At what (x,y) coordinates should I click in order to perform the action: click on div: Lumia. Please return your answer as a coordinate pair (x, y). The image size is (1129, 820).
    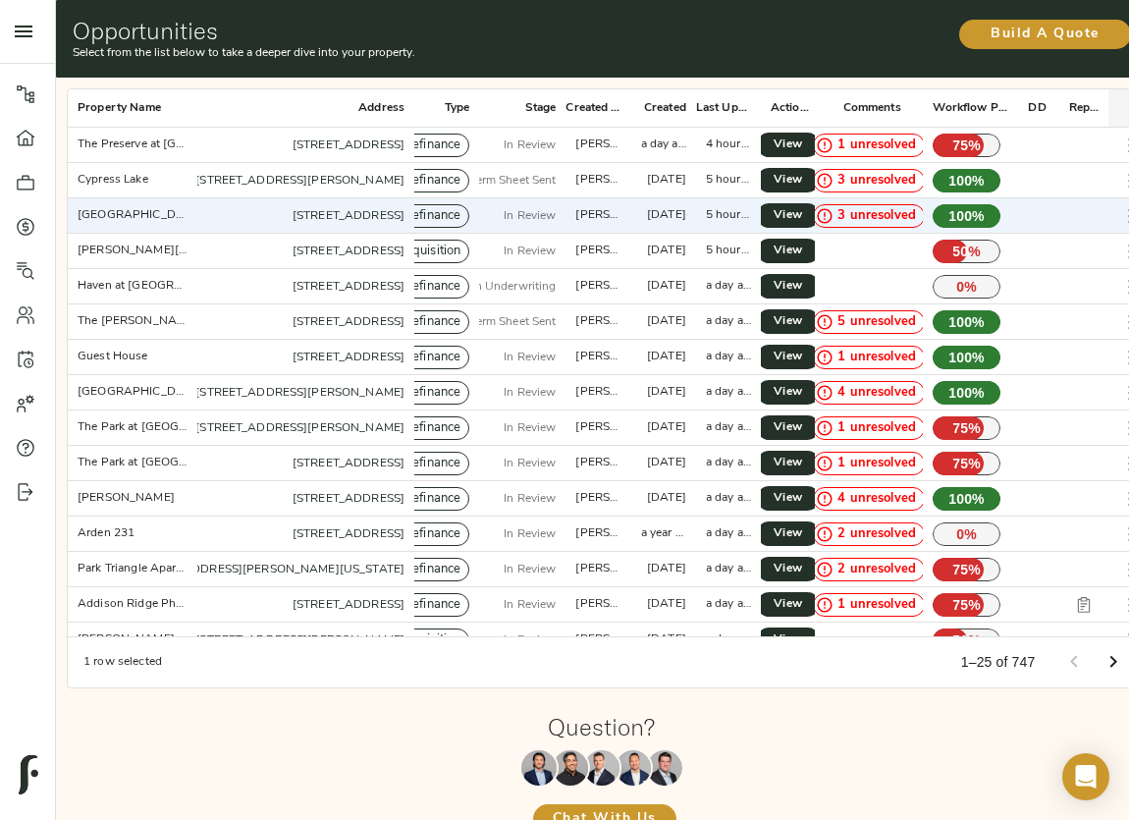
    Looking at the image, I should click on (126, 498).